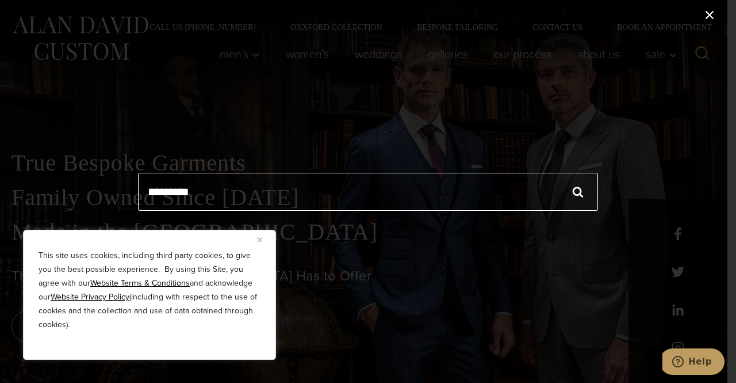  I want to click on span: Help, so click(37, 13).